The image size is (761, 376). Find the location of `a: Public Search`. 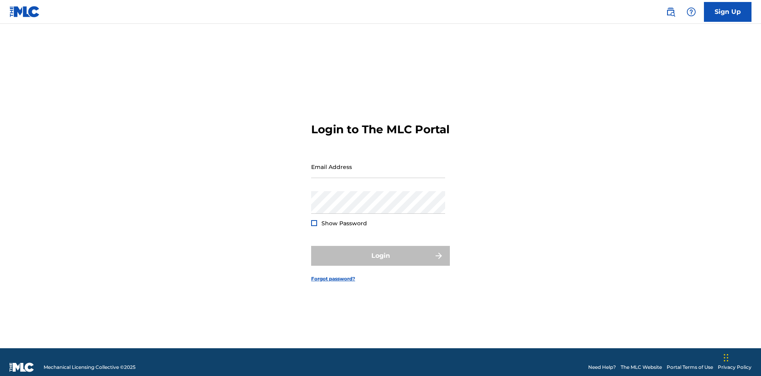

a: Public Search is located at coordinates (671, 12).